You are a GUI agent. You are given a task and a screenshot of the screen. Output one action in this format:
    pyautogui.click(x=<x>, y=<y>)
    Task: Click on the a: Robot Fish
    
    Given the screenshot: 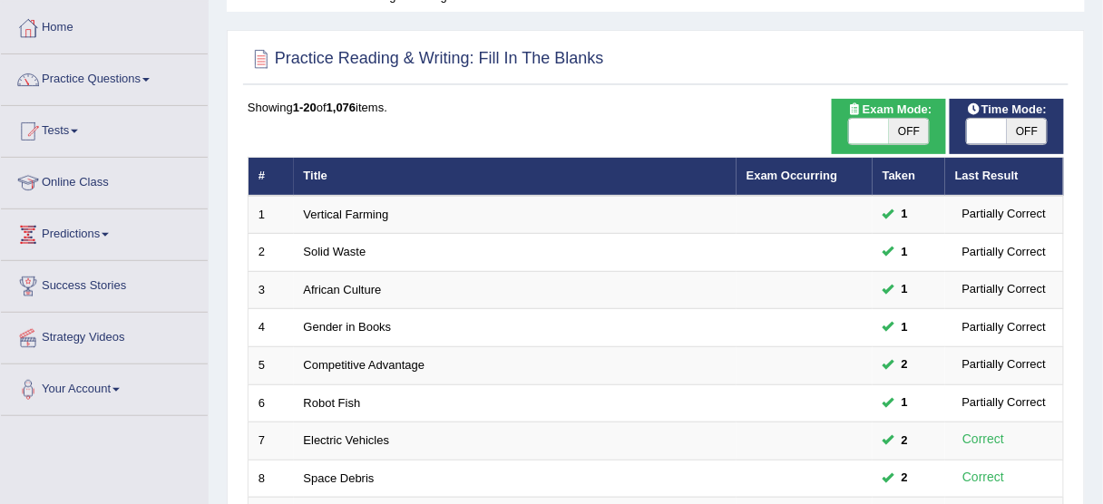 What is the action you would take?
    pyautogui.click(x=332, y=403)
    